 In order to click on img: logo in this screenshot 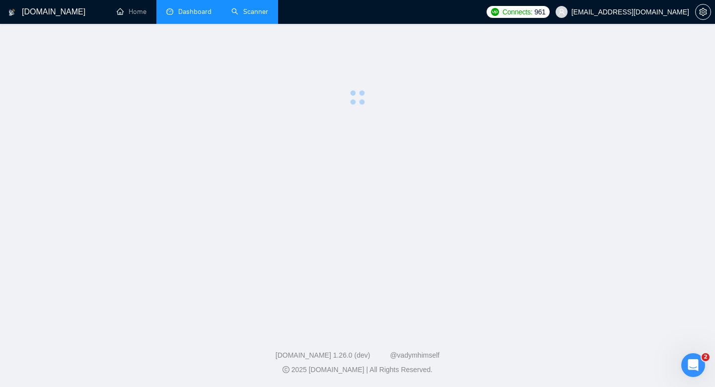, I will do `click(12, 12)`.